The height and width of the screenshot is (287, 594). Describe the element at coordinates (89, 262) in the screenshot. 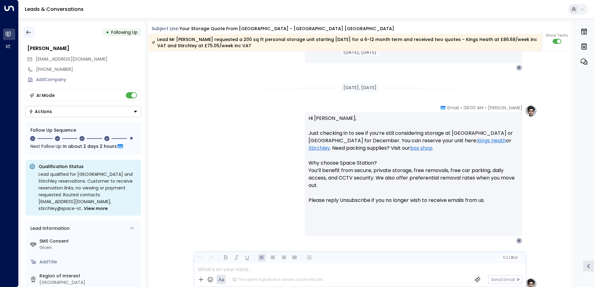

I see `div: AddTitle` at that location.